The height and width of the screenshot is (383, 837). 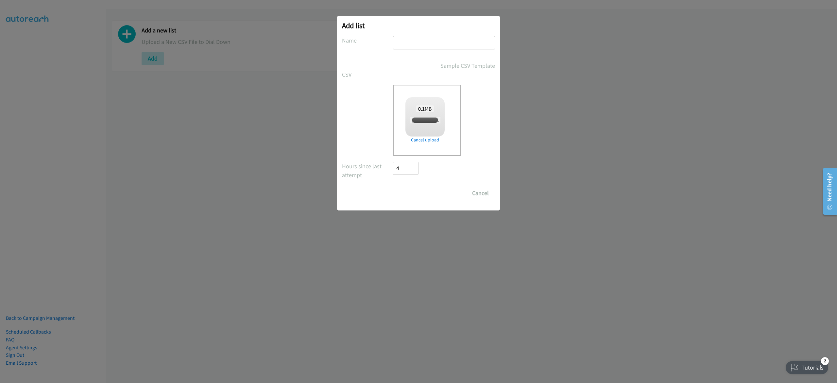 What do you see at coordinates (11, 26) in the screenshot?
I see `div: Open Resource Center` at bounding box center [11, 26].